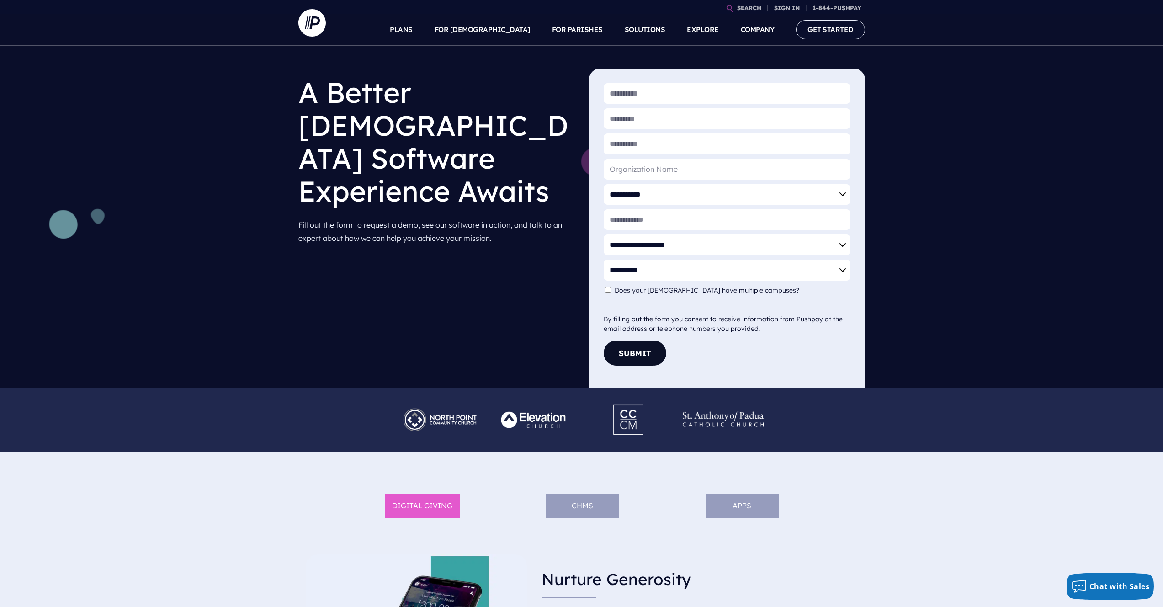 Image resolution: width=1163 pixels, height=607 pixels. Describe the element at coordinates (422, 506) in the screenshot. I see `li: DIGITAL GIVING` at that location.